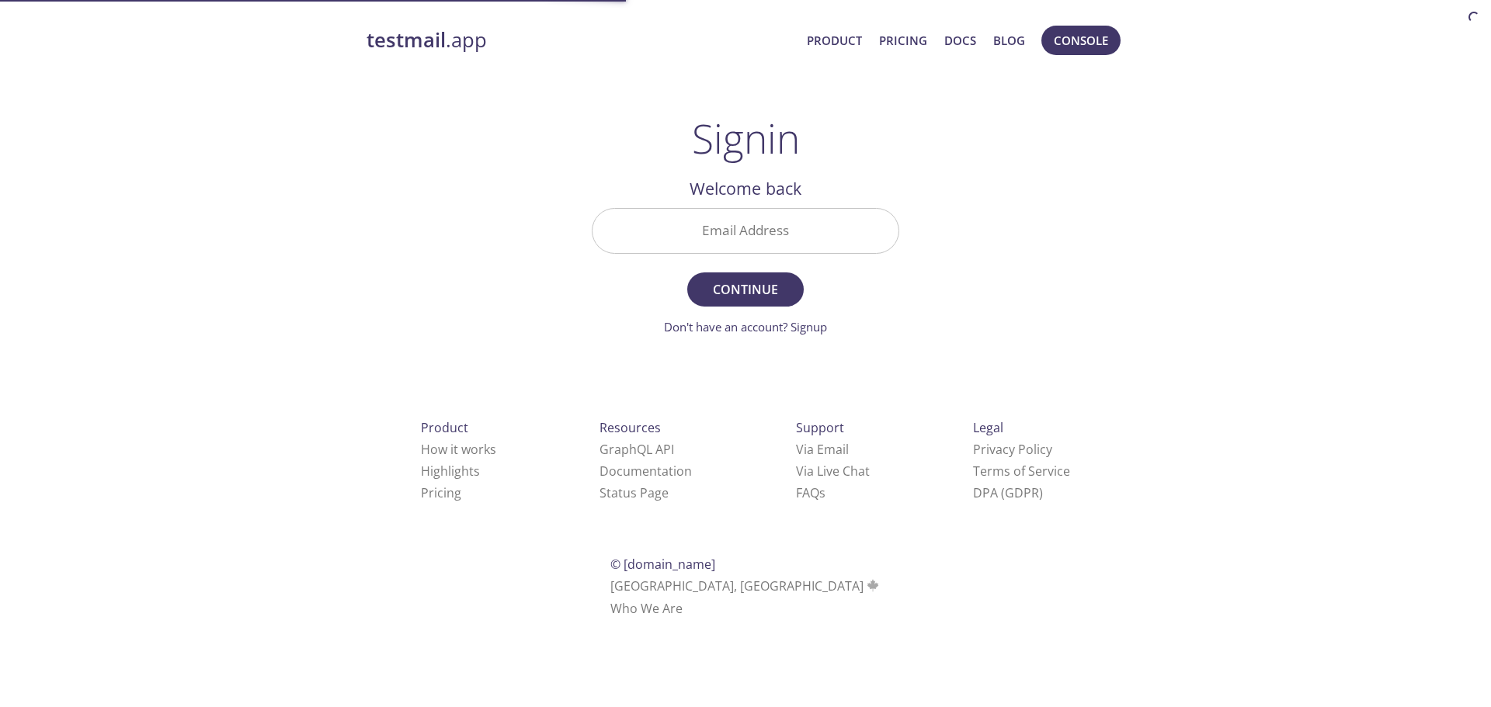  Describe the element at coordinates (960, 40) in the screenshot. I see `a: Docs` at that location.